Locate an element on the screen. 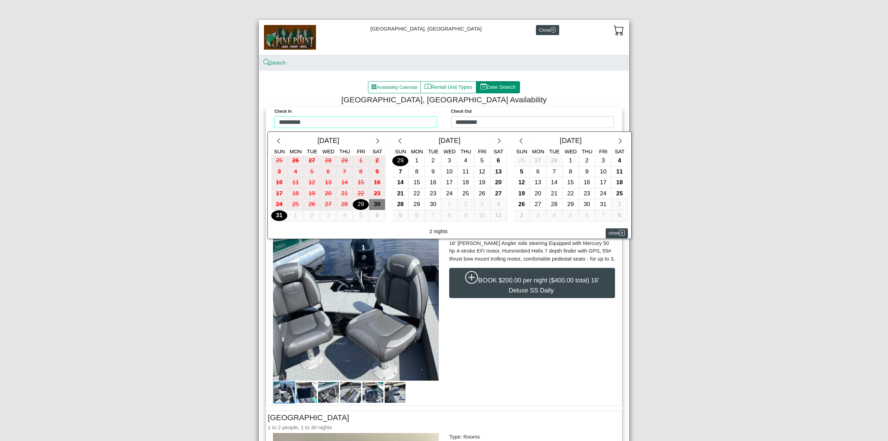  div: 17 is located at coordinates (449, 182).